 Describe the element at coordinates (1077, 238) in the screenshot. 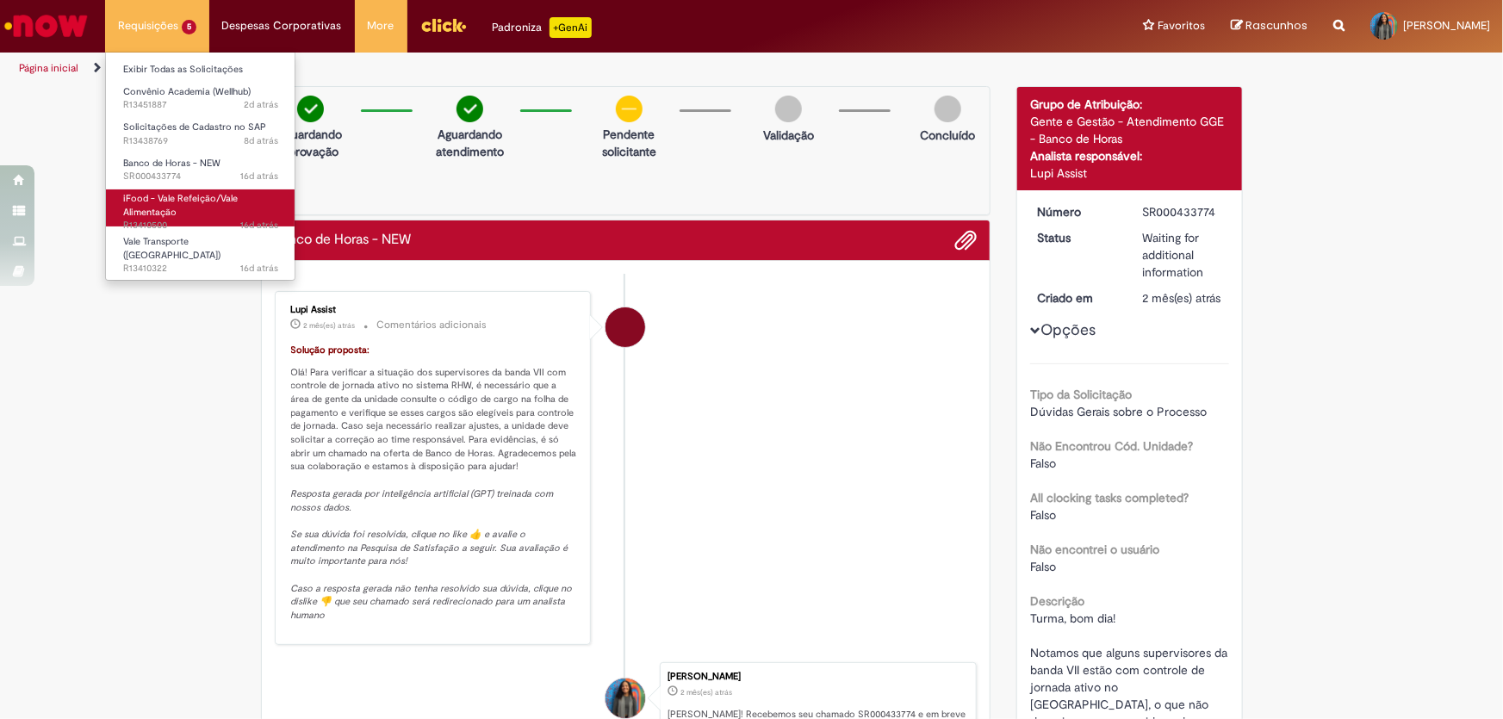

I see `dt: Status` at that location.